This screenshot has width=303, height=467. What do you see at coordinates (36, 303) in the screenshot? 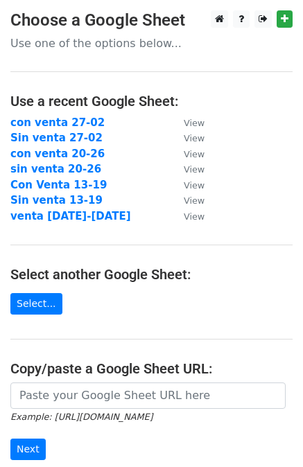
I see `a: Select...` at bounding box center [36, 303].